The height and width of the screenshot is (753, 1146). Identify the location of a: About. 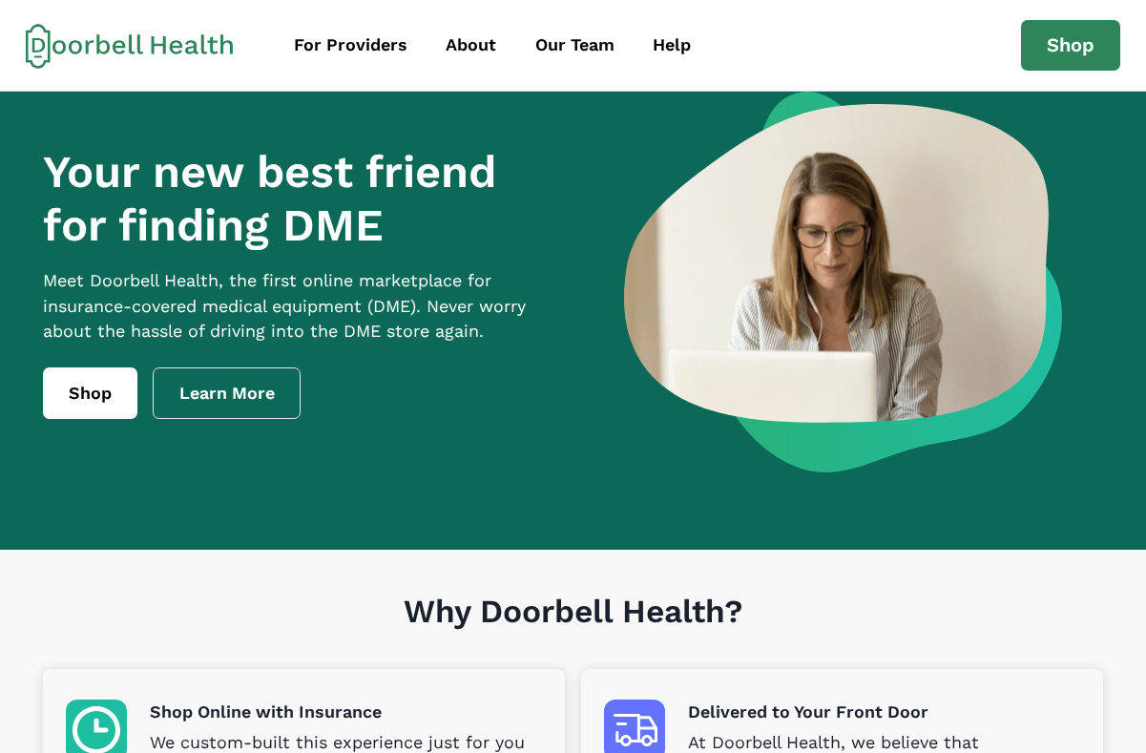
(470, 45).